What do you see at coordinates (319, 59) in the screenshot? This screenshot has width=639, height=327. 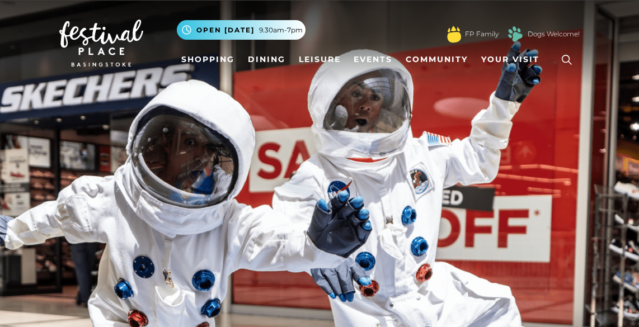 I see `a: Leisure` at bounding box center [319, 59].